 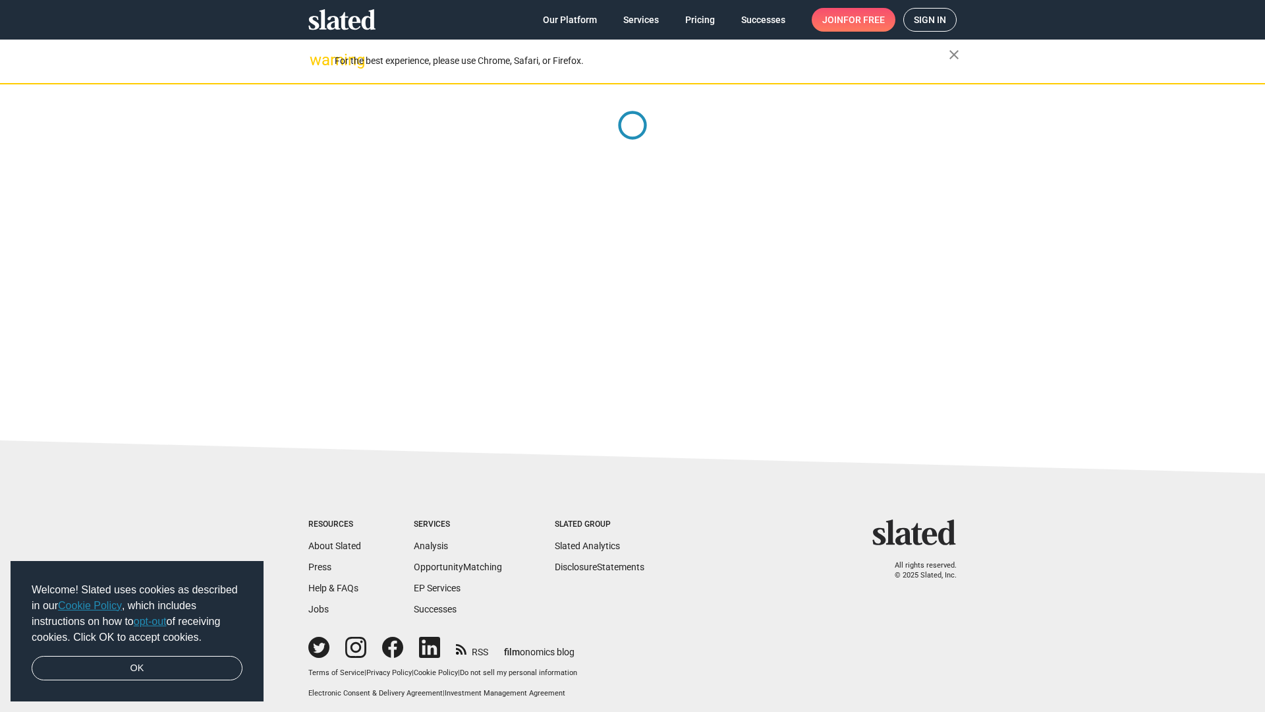 I want to click on span: Welcome! Slated uses cookies as described in our , which includes instructions on how to of recei..., so click(x=137, y=613).